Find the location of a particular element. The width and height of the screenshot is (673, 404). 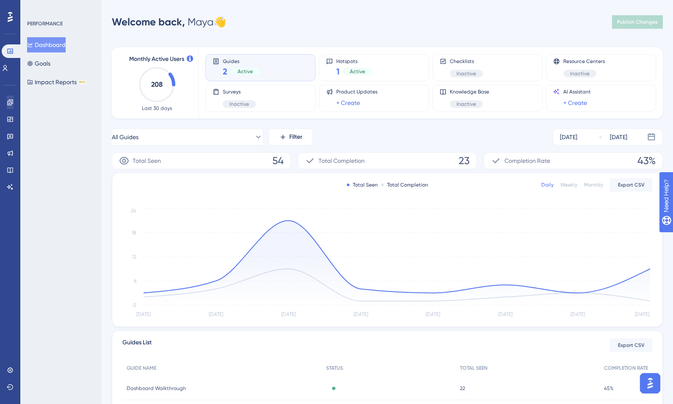

span: Monthly Active Users is located at coordinates (157, 59).